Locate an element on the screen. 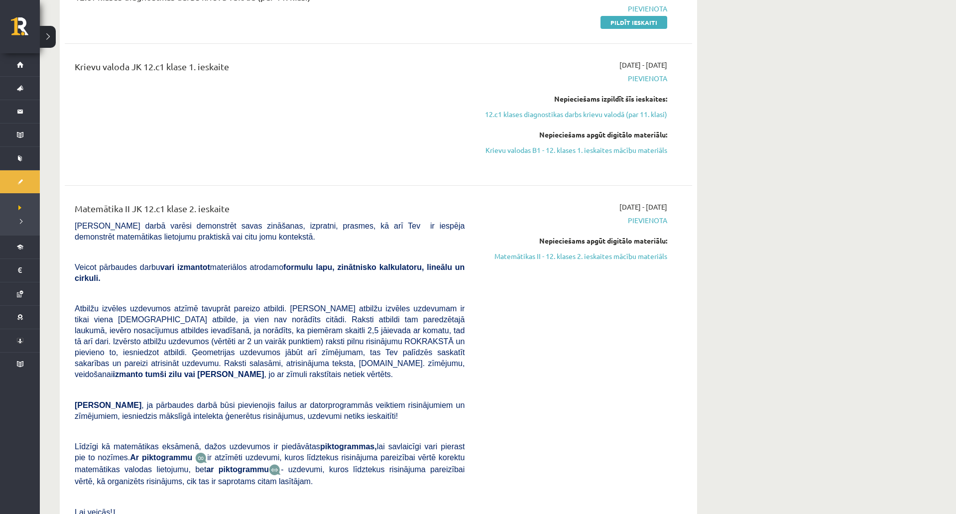 This screenshot has width=956, height=514. a: Krievu valodas B1 - 12. klases 1. ieskaites mācību materiāls is located at coordinates (573, 150).